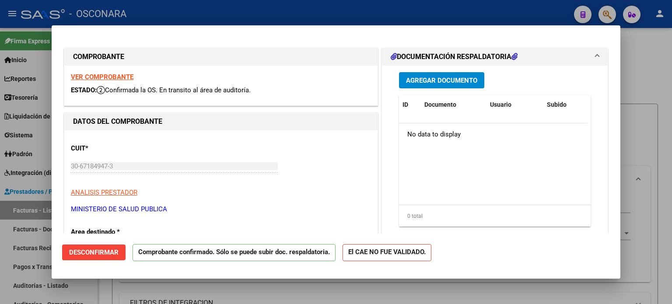  I want to click on span: Subido, so click(557, 105).